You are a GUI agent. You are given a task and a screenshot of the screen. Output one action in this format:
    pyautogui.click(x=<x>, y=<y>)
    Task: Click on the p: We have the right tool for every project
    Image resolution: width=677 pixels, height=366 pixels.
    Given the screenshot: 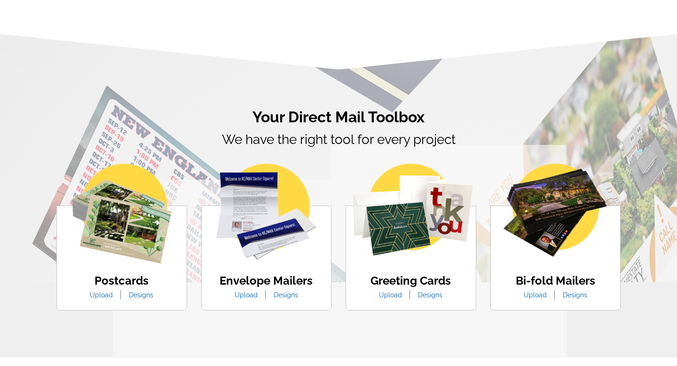 What is the action you would take?
    pyautogui.click(x=338, y=152)
    